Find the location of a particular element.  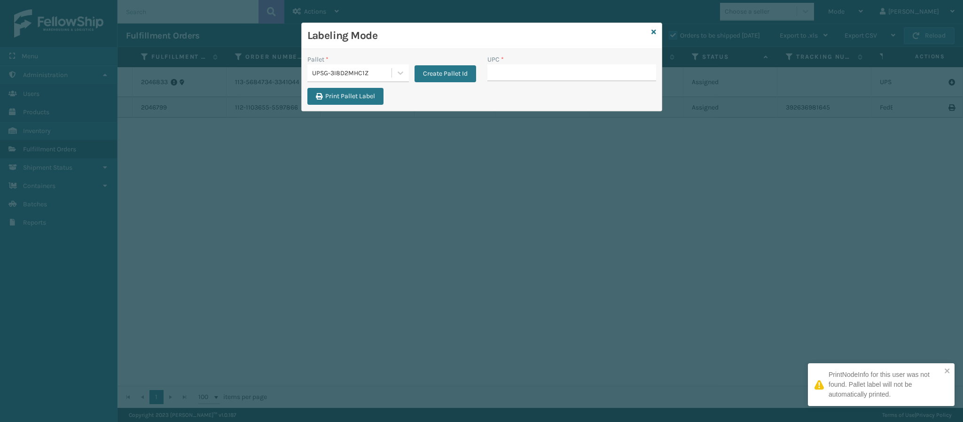

button: close is located at coordinates (947, 371).